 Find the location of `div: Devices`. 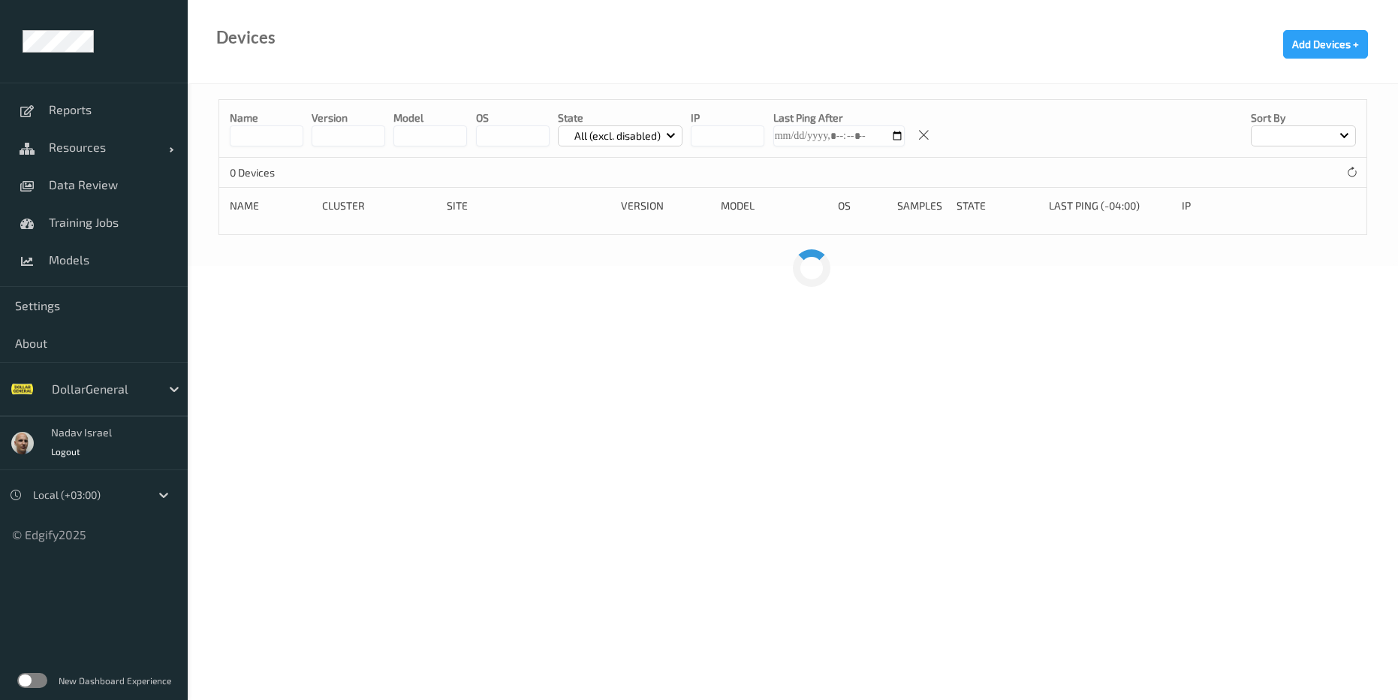

div: Devices is located at coordinates (246, 38).